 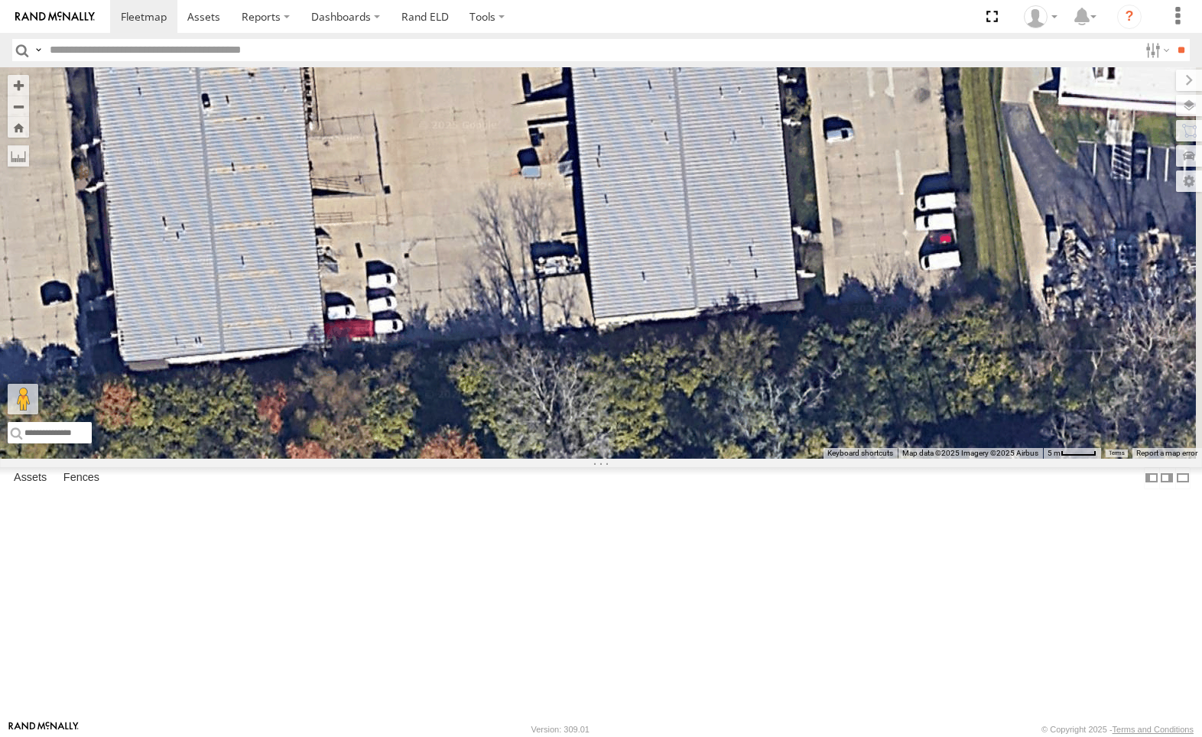 What do you see at coordinates (44, 729) in the screenshot?
I see `a: Visit our Website` at bounding box center [44, 729].